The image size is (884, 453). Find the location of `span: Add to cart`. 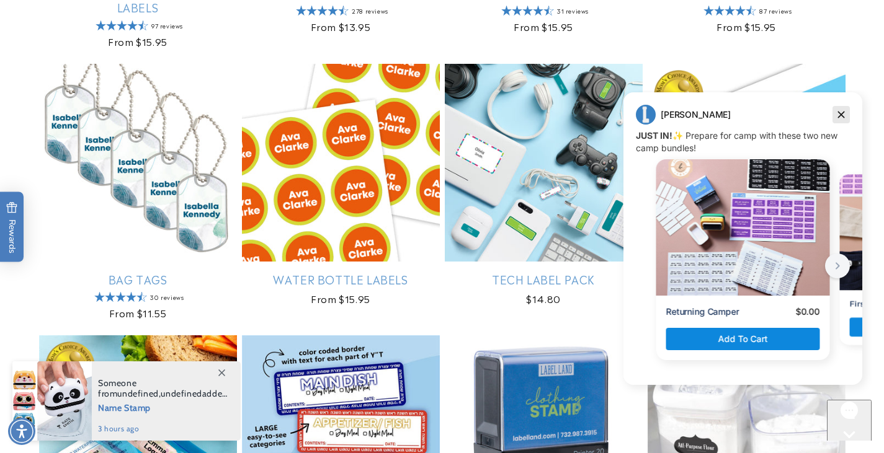

span: Add to cart is located at coordinates (129, 249).